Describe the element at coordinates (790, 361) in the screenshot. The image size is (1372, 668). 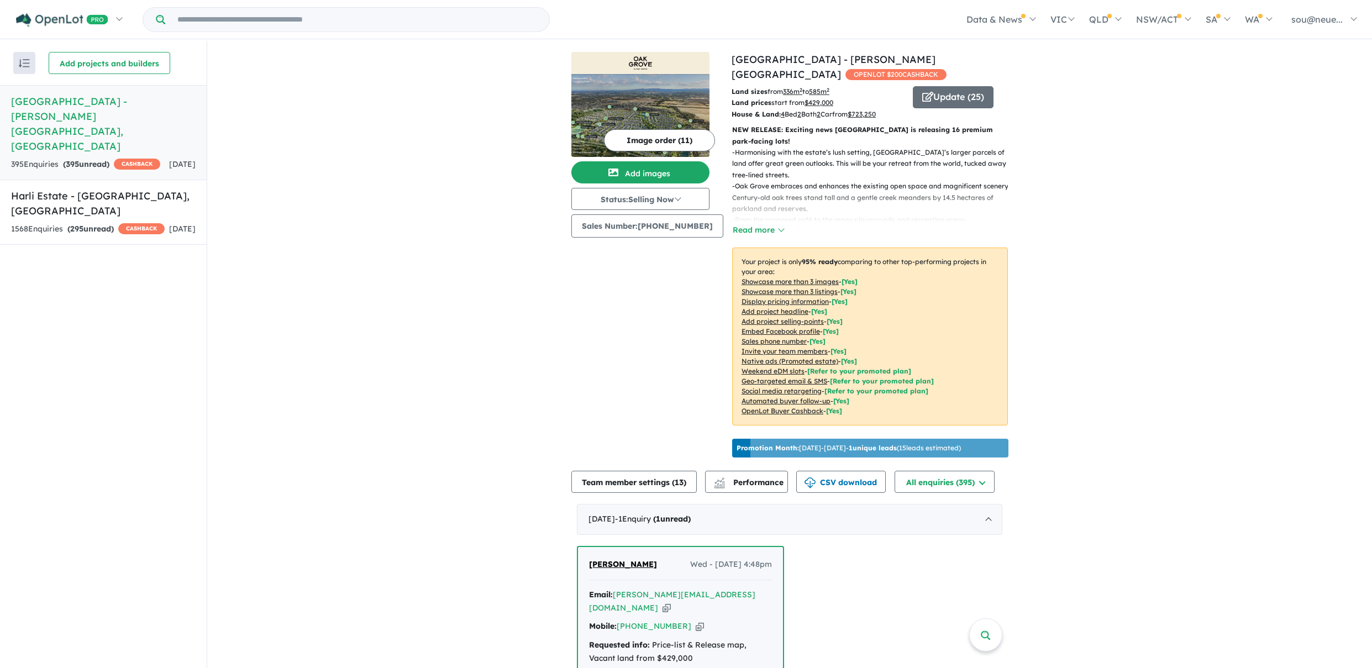
I see `u: Native ads (Promoted estate)` at that location.